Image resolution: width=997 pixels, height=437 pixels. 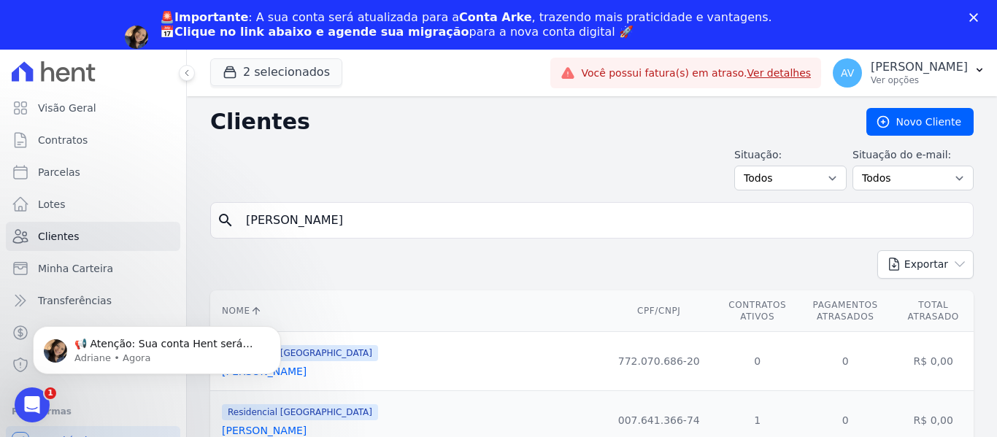 I want to click on i: search, so click(x=225, y=220).